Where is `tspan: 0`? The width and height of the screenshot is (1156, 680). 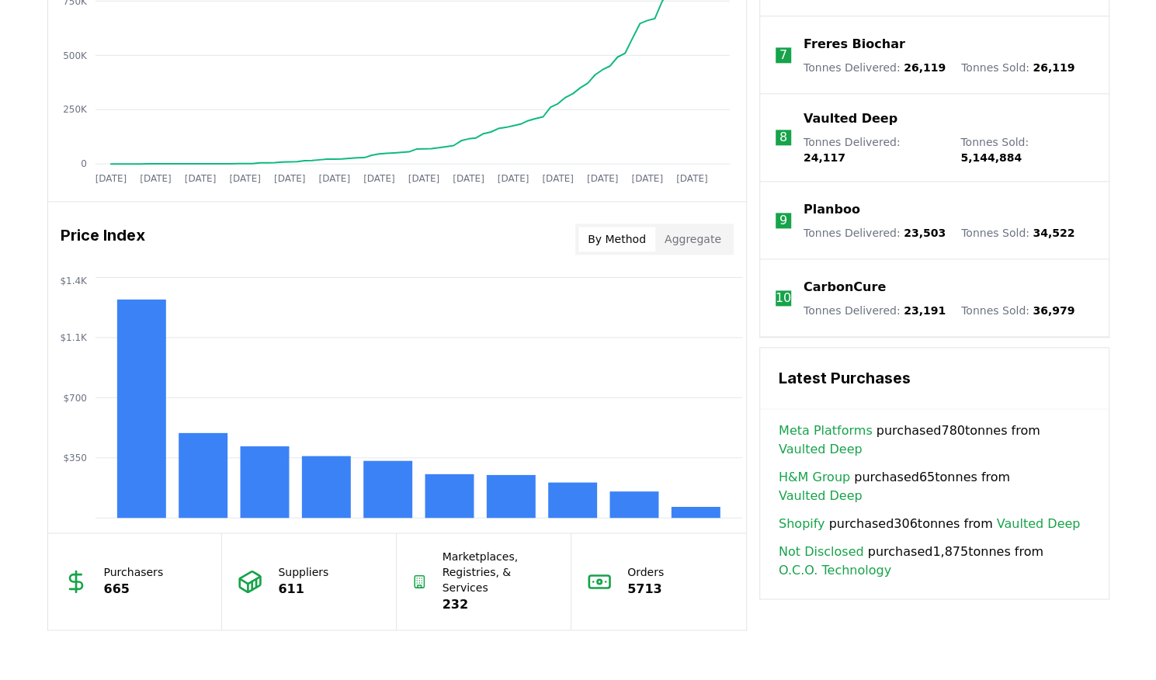
tspan: 0 is located at coordinates (84, 164).